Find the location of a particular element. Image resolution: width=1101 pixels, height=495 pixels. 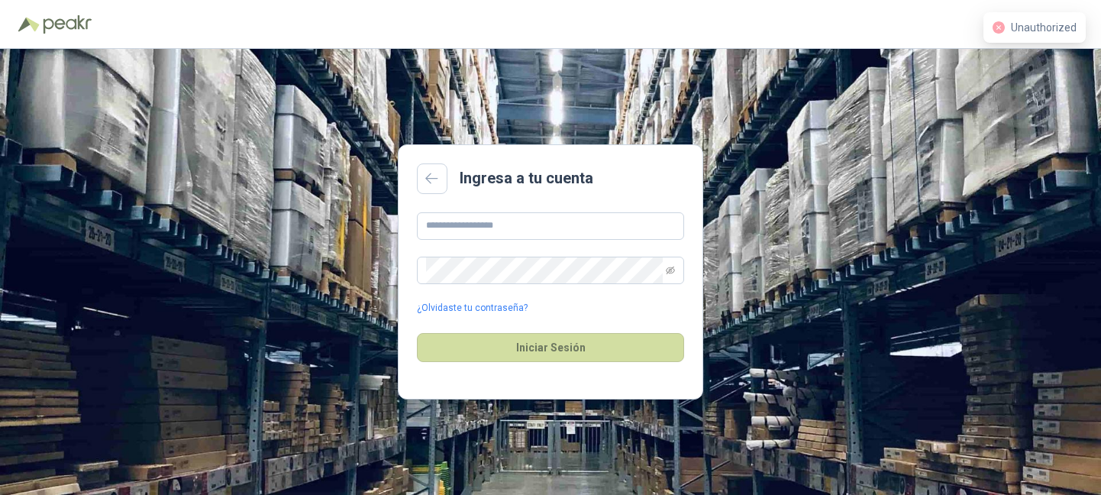

button: Iniciar Sesión is located at coordinates (550, 347).